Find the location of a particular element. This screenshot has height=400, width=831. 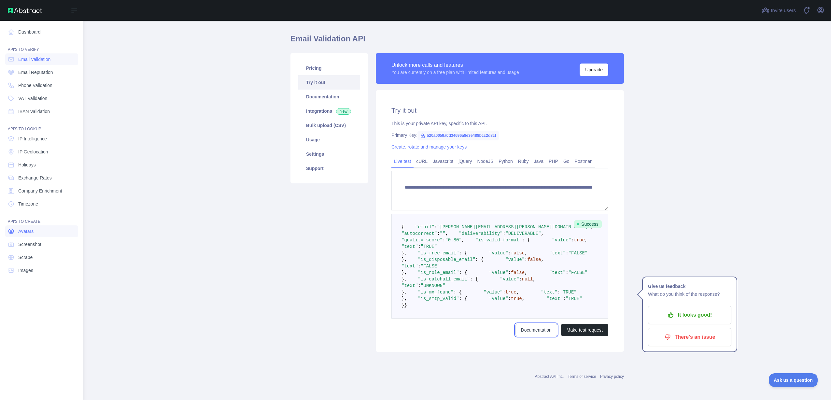

span: Invite users is located at coordinates (783, 10).